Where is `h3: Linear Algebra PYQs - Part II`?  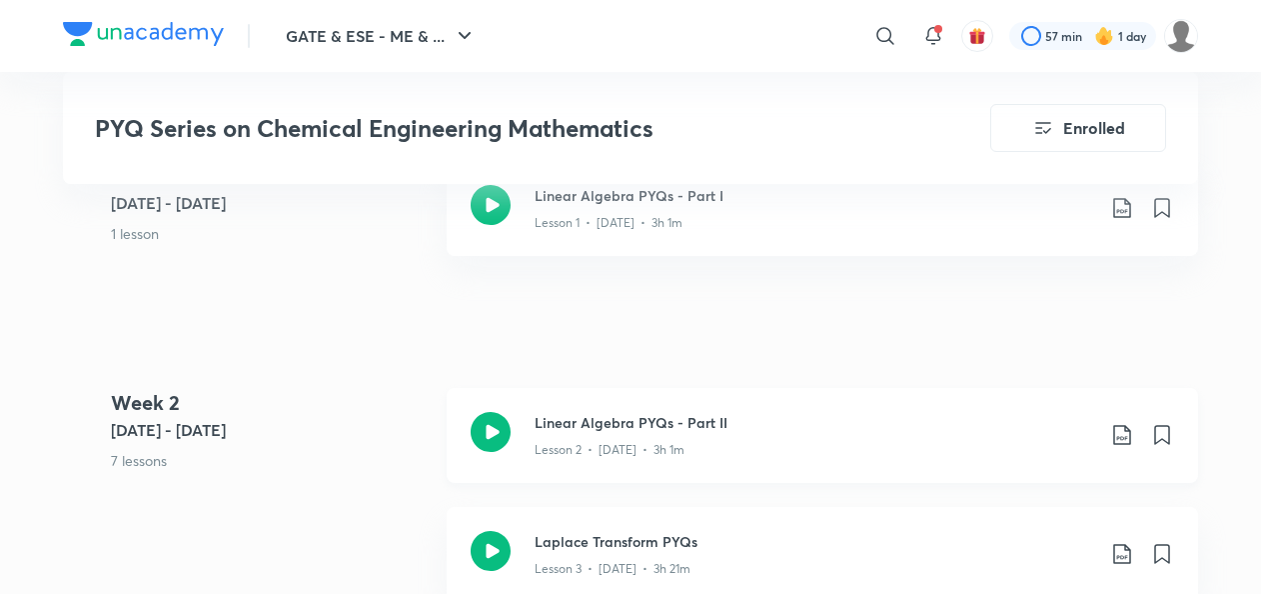 h3: Linear Algebra PYQs - Part II is located at coordinates (814, 422).